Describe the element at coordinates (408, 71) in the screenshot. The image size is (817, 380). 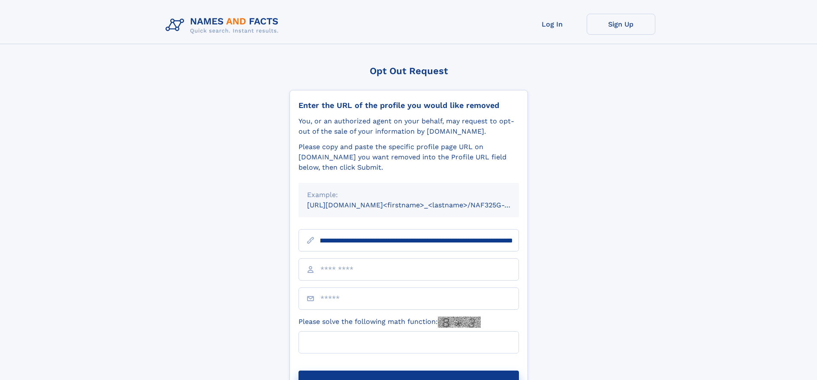
I see `div: Opt Out Request` at that location.